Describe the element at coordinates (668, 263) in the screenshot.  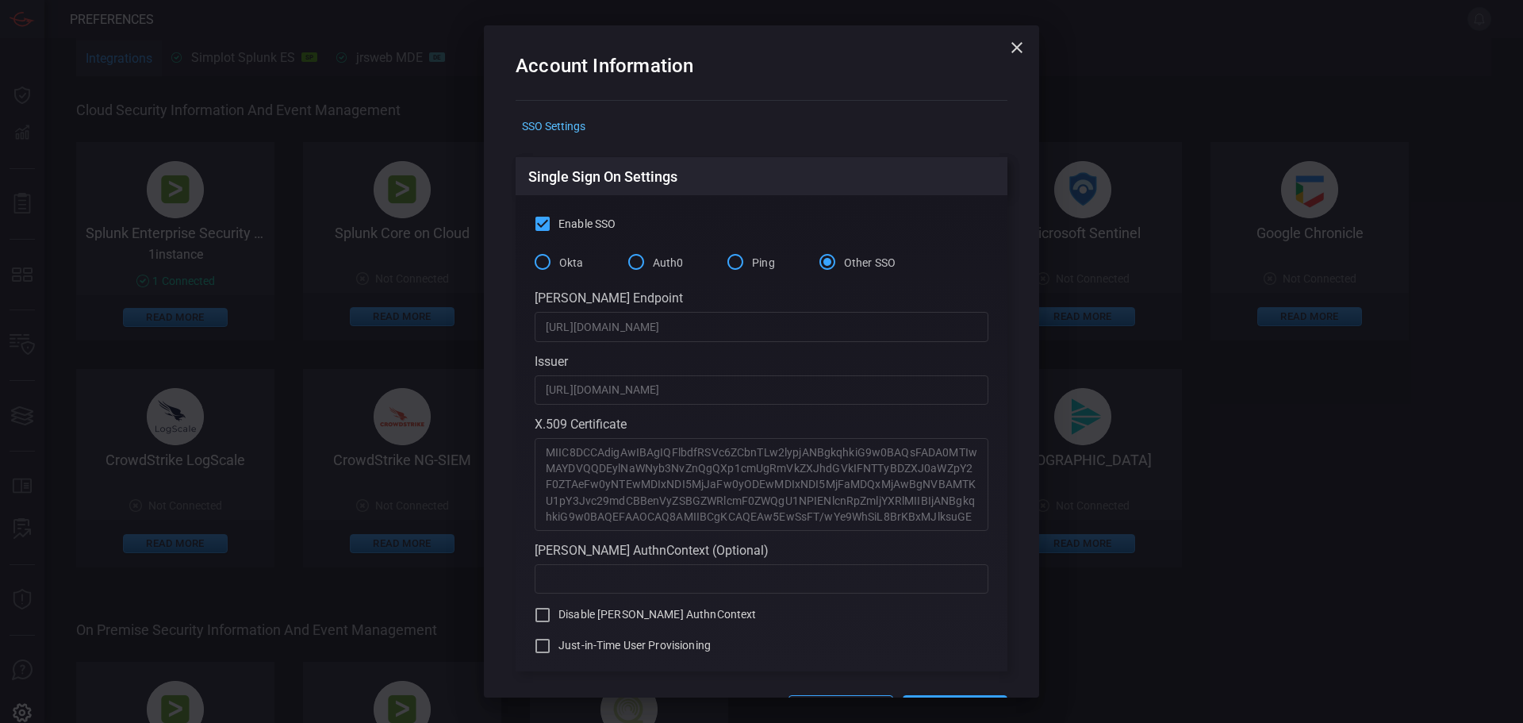
I see `span: Auth0` at that location.